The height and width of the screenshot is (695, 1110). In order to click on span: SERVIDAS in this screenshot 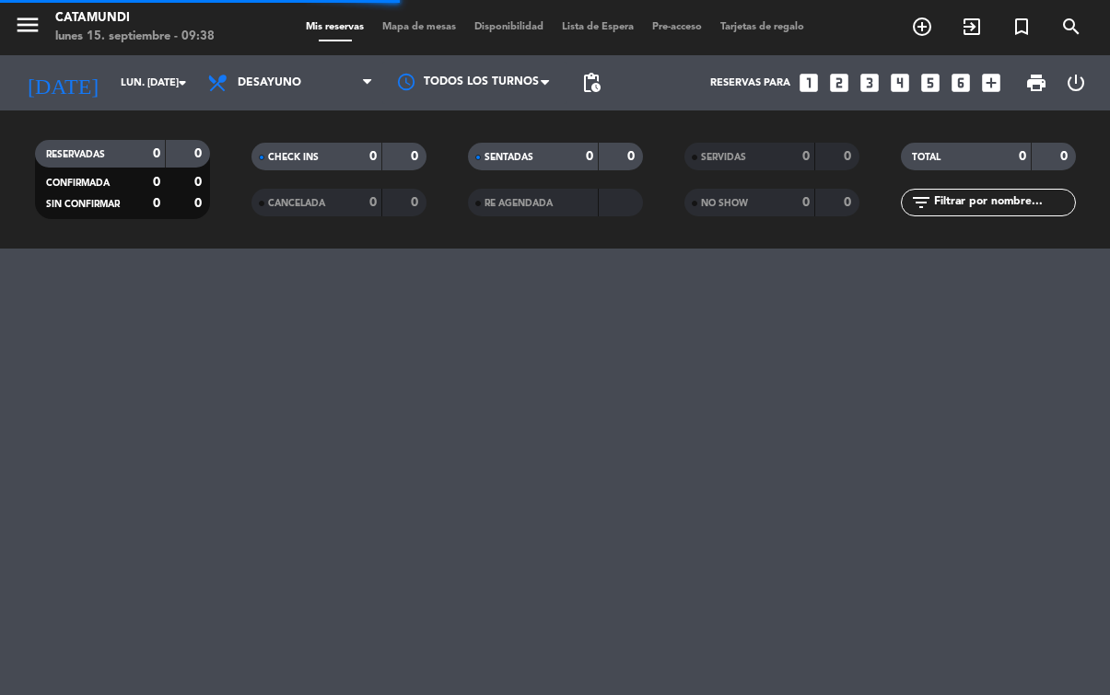, I will do `click(723, 158)`.